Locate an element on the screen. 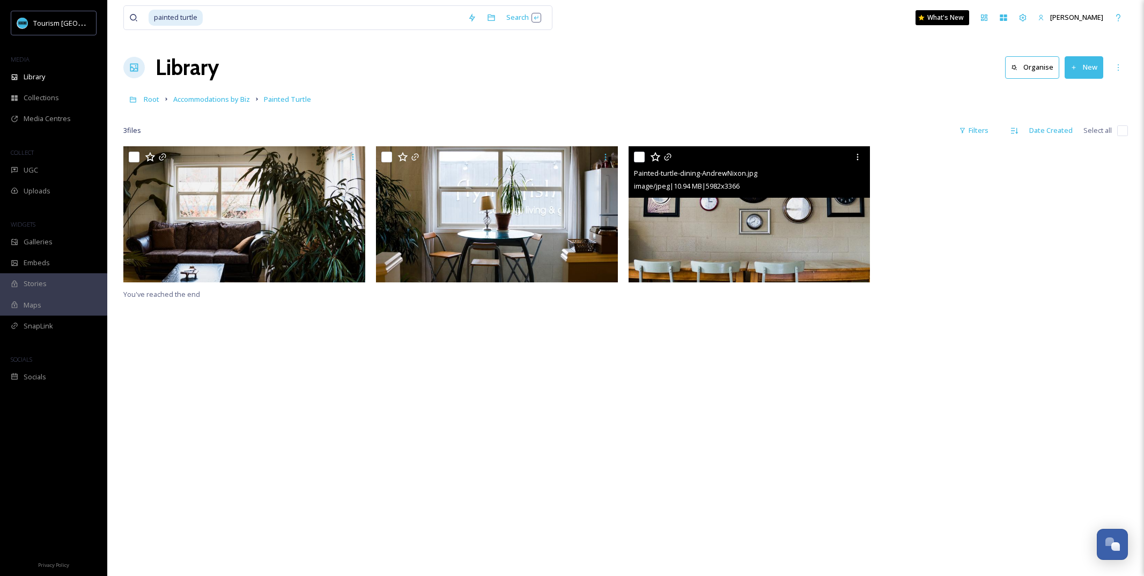  span: You've reached the end is located at coordinates (161, 294).